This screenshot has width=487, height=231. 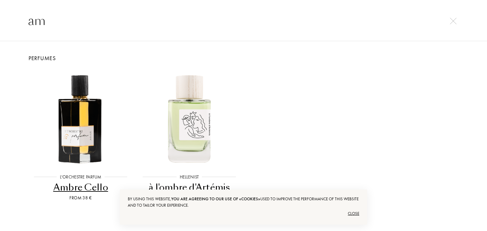 I want to click on span: you are agreeing to our use of «cookies», so click(x=216, y=199).